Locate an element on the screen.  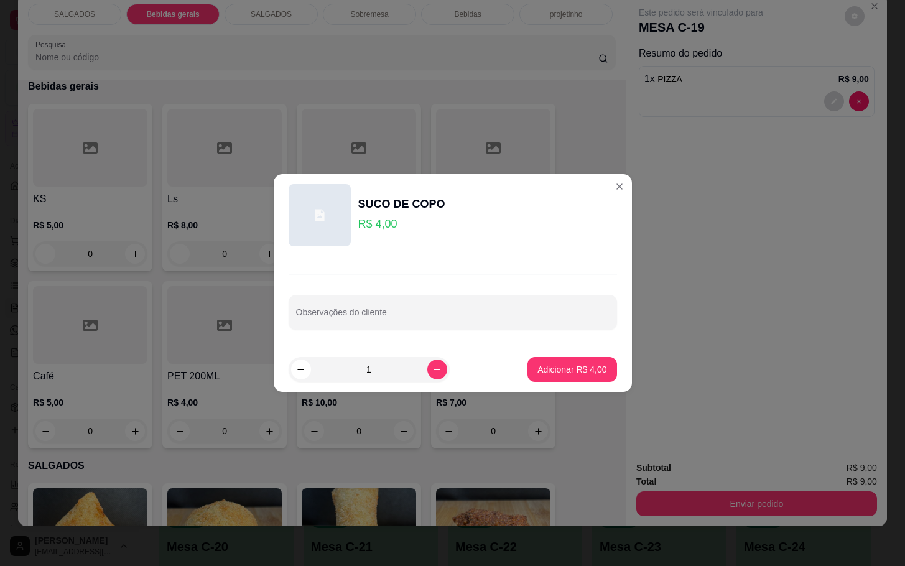
div: SUCO DE COPO is located at coordinates (402, 204).